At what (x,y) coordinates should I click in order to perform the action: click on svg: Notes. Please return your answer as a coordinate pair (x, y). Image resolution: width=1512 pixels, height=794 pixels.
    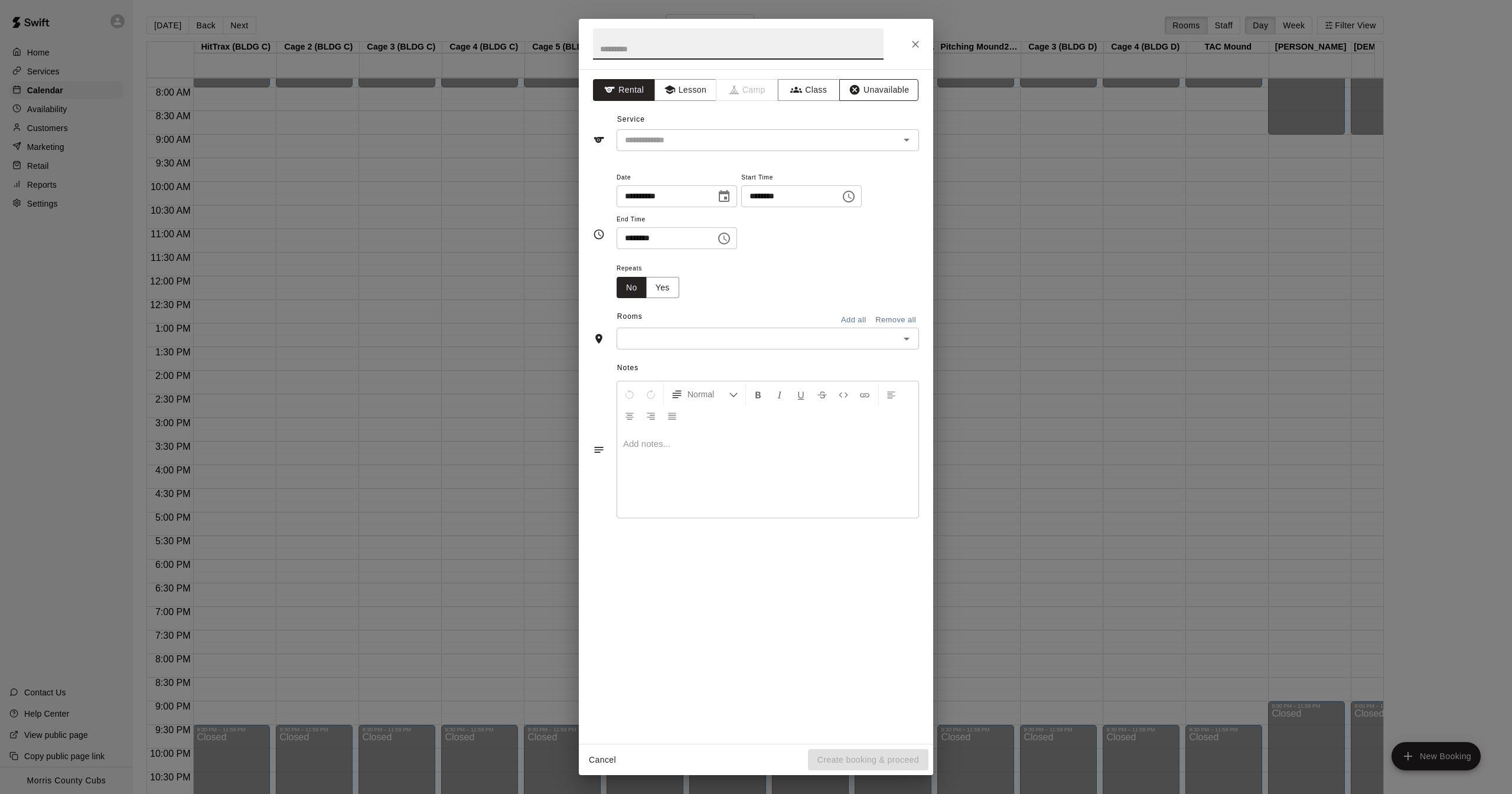
    Looking at the image, I should click on (599, 450).